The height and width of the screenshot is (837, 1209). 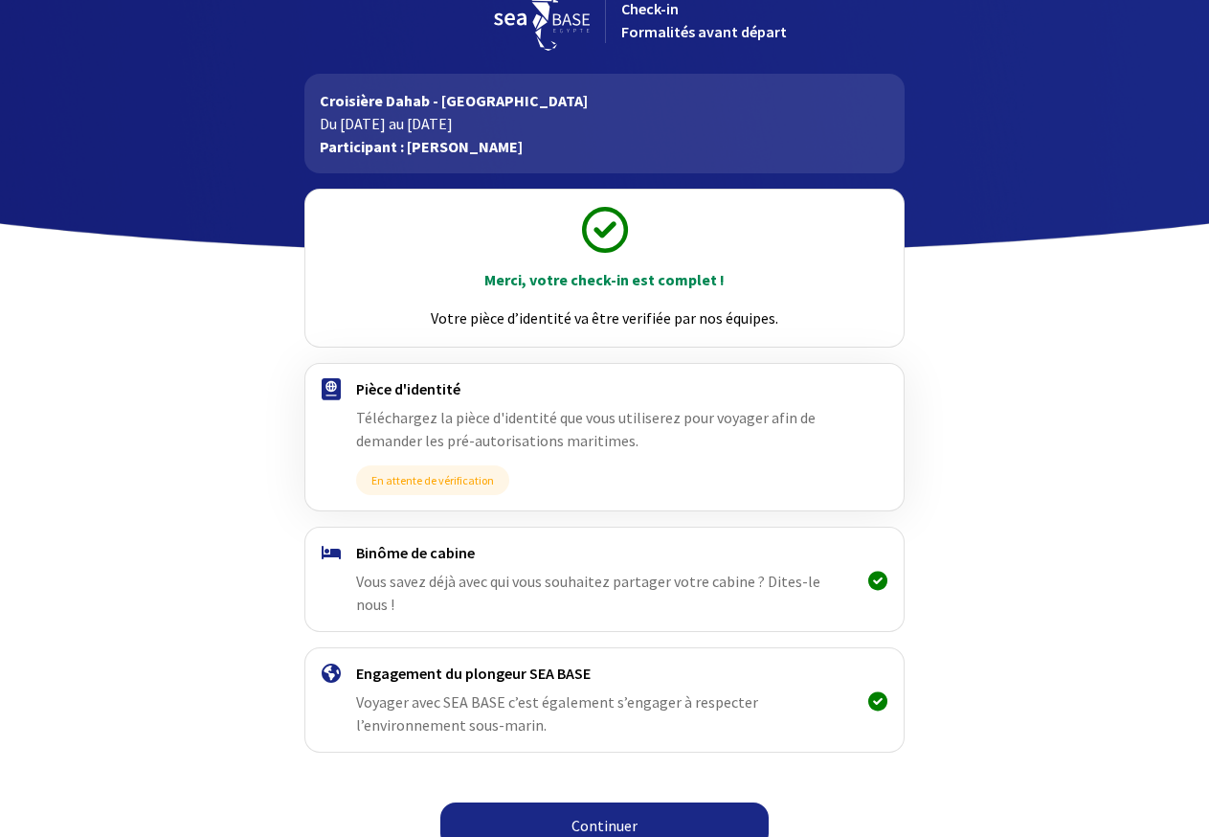 I want to click on span: Voyager avec SEA BASE c’est également s’engager à respecter l’environnement sous-marin., so click(x=557, y=713).